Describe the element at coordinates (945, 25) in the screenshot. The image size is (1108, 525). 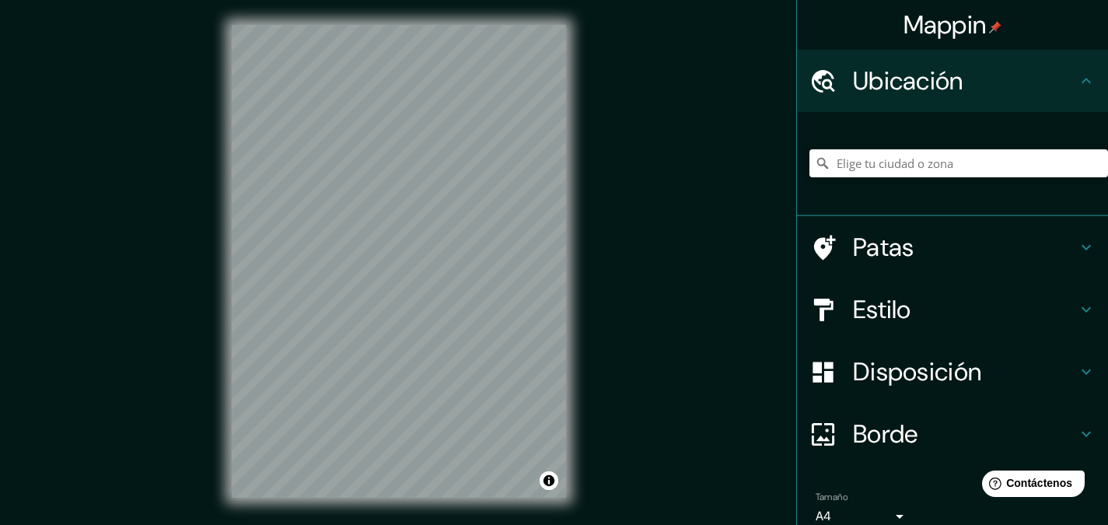
I see `font: Mappin` at that location.